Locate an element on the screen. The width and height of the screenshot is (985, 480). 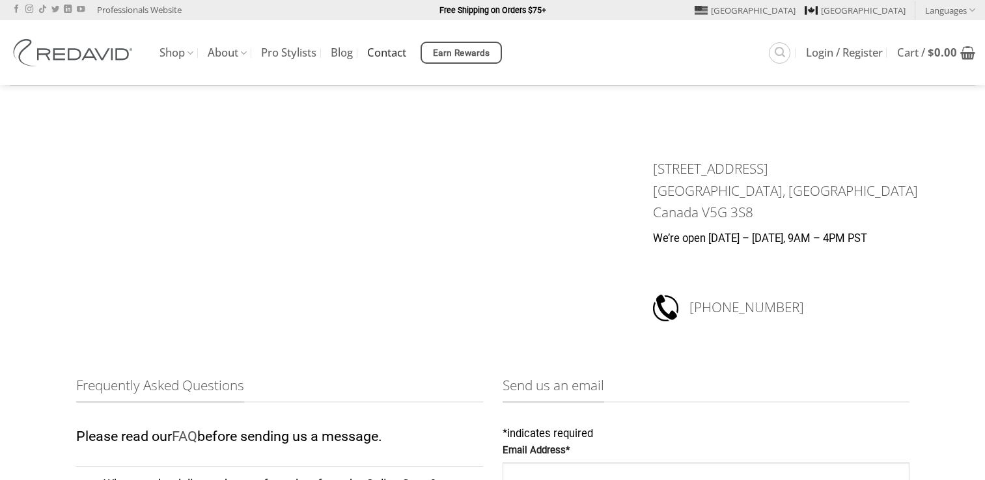
a: Search is located at coordinates (779, 53).